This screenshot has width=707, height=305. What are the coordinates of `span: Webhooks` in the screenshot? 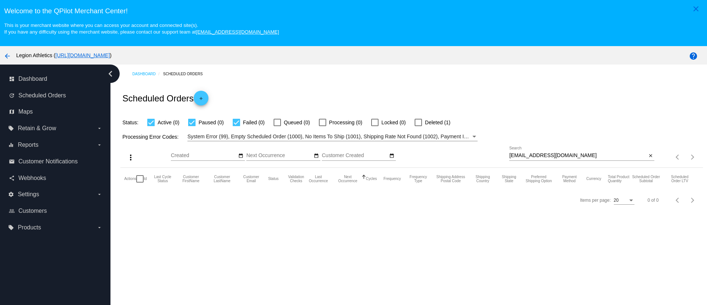 It's located at (32, 178).